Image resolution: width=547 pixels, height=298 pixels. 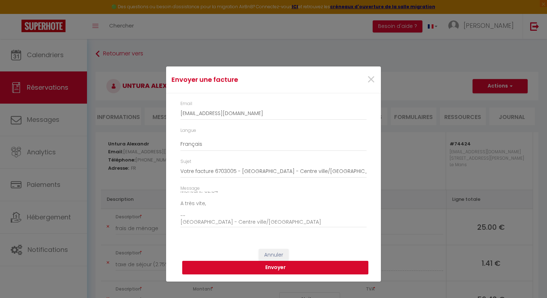 I want to click on h4: Envoyer une facture, so click(x=238, y=80).